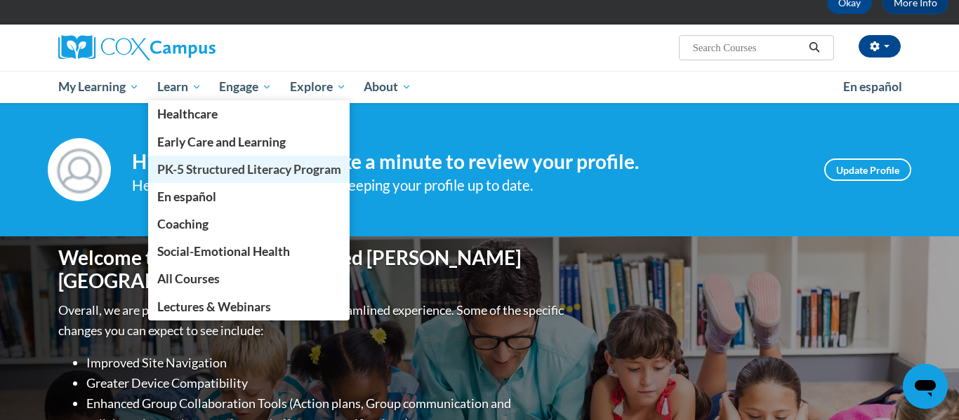 This screenshot has height=420, width=959. What do you see at coordinates (249, 169) in the screenshot?
I see `span: PK-5 Structured Literacy Program` at bounding box center [249, 169].